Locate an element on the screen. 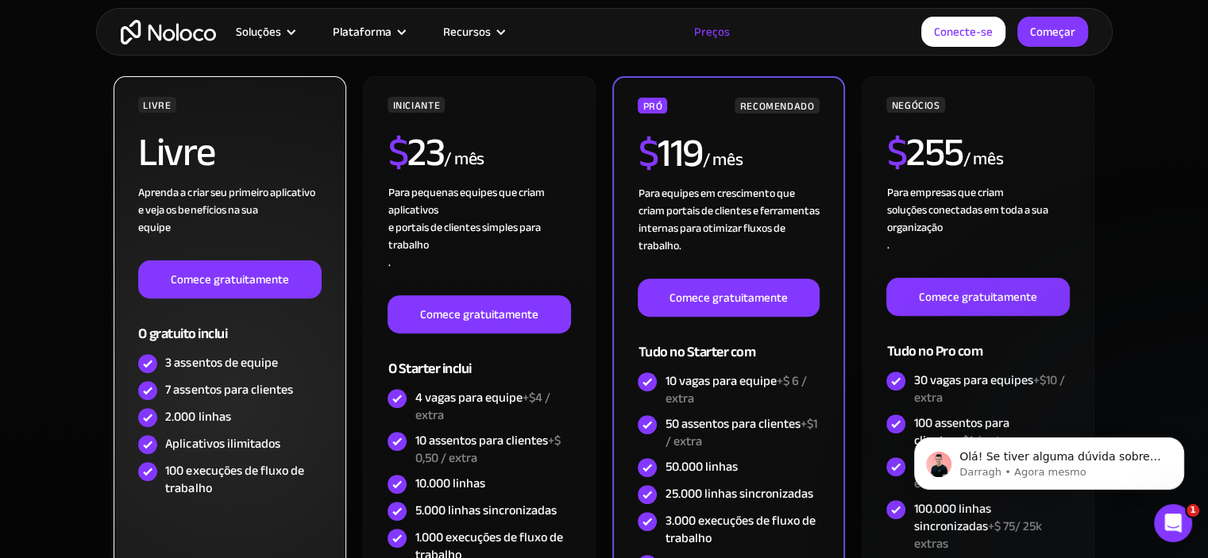  font: 7 assentos para clientes is located at coordinates (229, 390).